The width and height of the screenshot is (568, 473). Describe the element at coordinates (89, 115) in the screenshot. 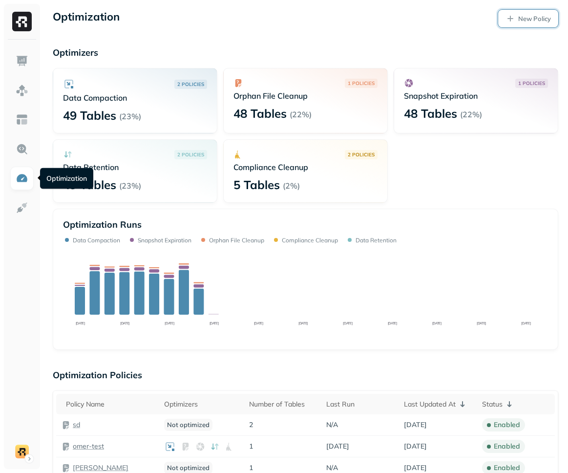

I see `p: 49 Tables` at that location.